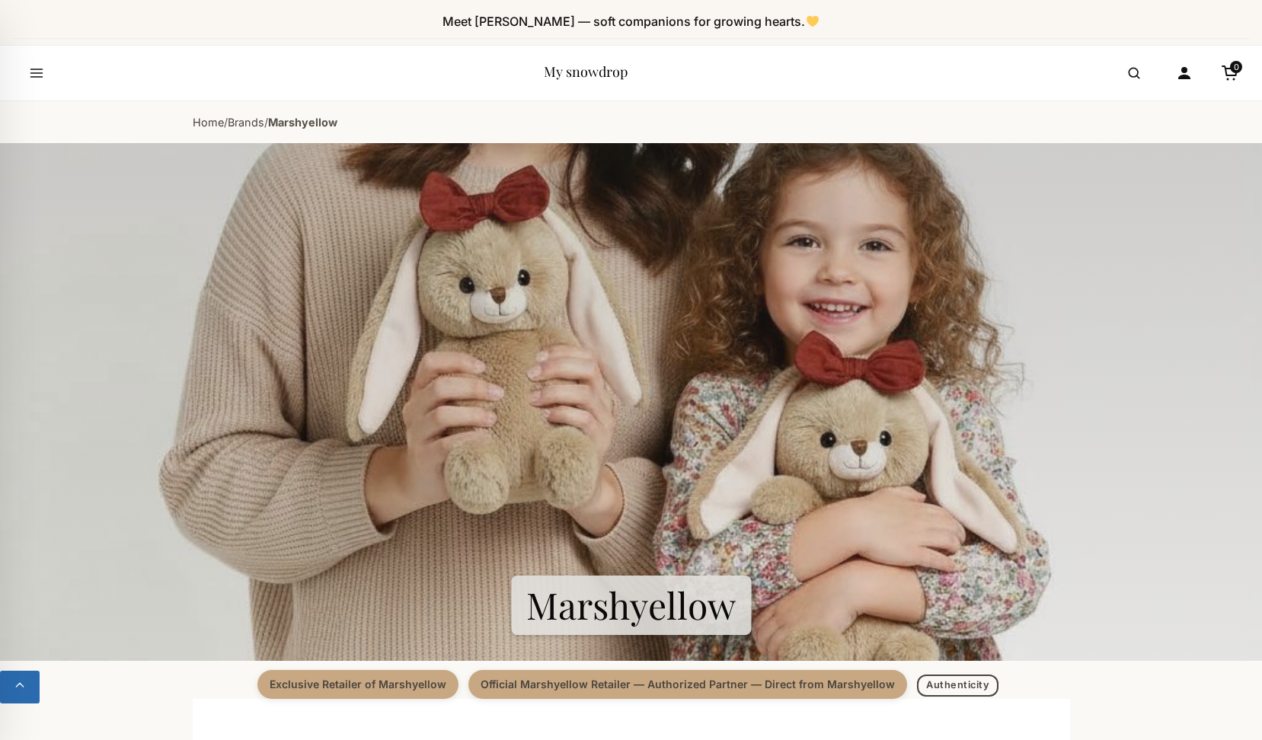 This screenshot has width=1262, height=740. What do you see at coordinates (631, 22) in the screenshot?
I see `div: Announcement` at bounding box center [631, 22].